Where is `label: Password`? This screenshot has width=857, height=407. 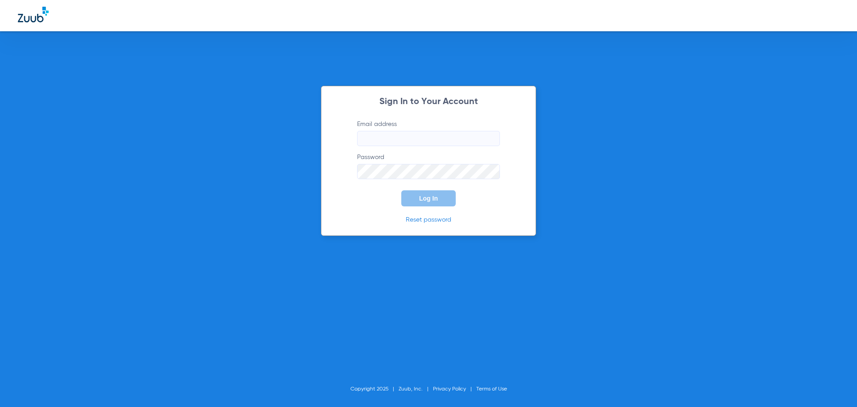
label: Password is located at coordinates (429, 166).